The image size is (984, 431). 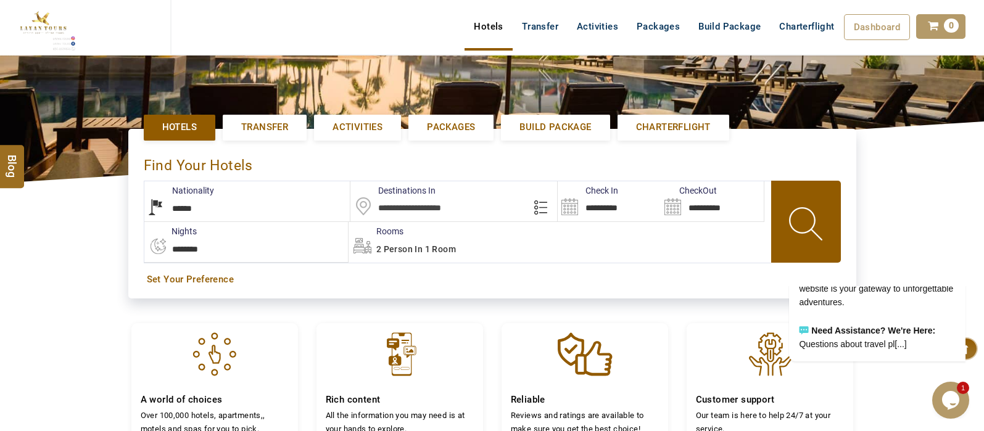 What do you see at coordinates (179, 191) in the screenshot?
I see `label: Nationality` at bounding box center [179, 191].